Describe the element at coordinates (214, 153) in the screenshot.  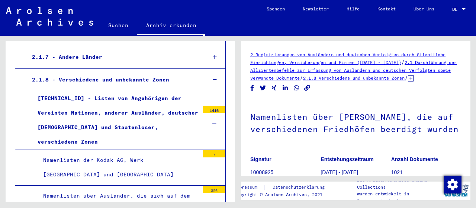
I see `div: 7` at that location.